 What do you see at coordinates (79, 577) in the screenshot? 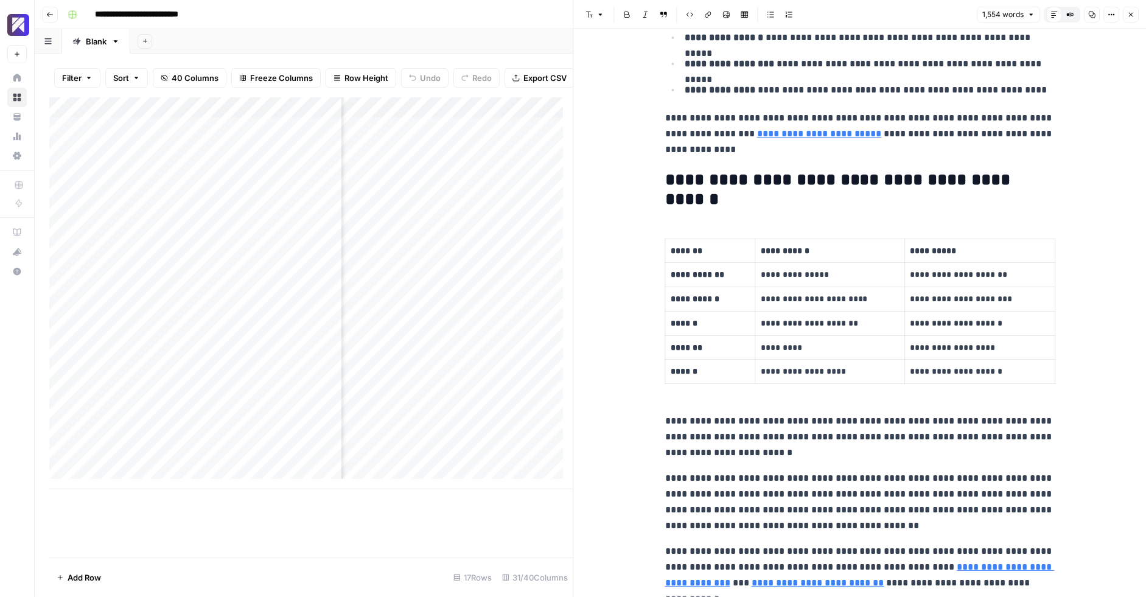
I see `button: Add Row` at bounding box center [79, 577].